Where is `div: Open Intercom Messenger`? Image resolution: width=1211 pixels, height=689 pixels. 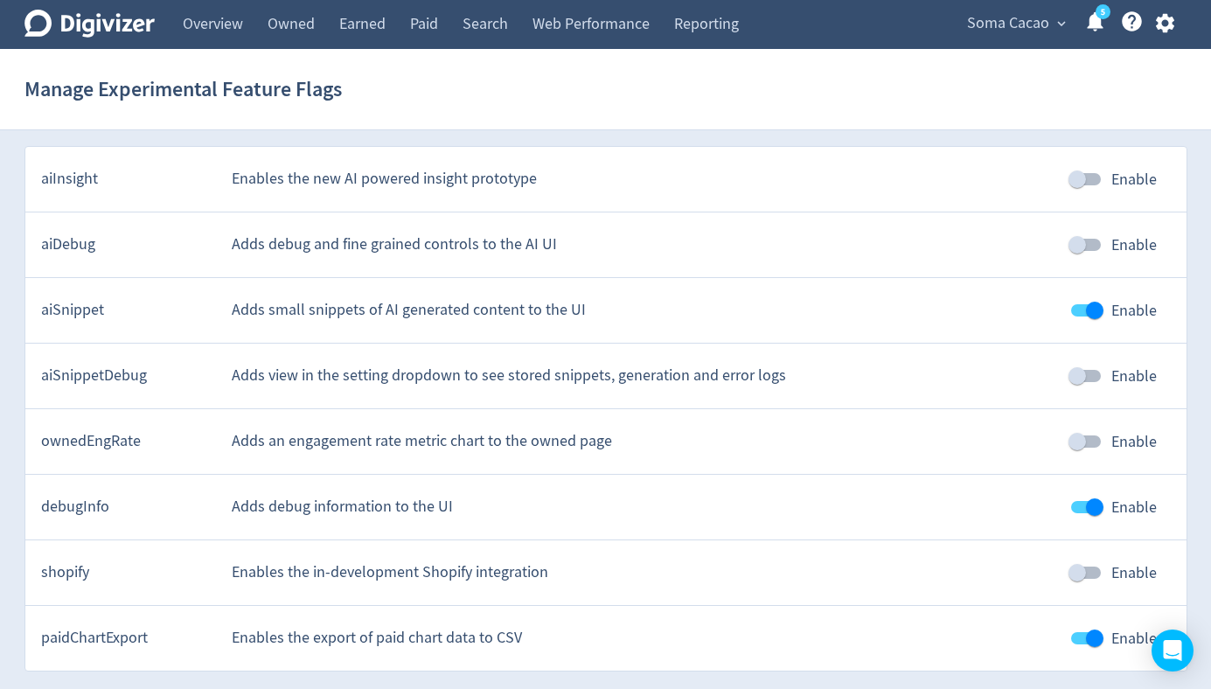
div: Open Intercom Messenger is located at coordinates (1172, 650).